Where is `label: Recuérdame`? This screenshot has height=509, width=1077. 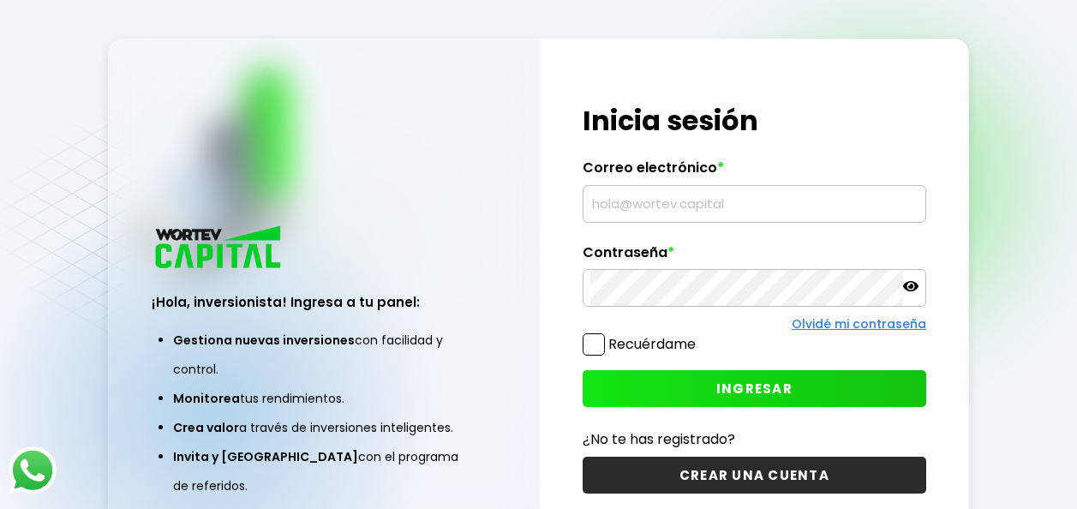 label: Recuérdame is located at coordinates (652, 344).